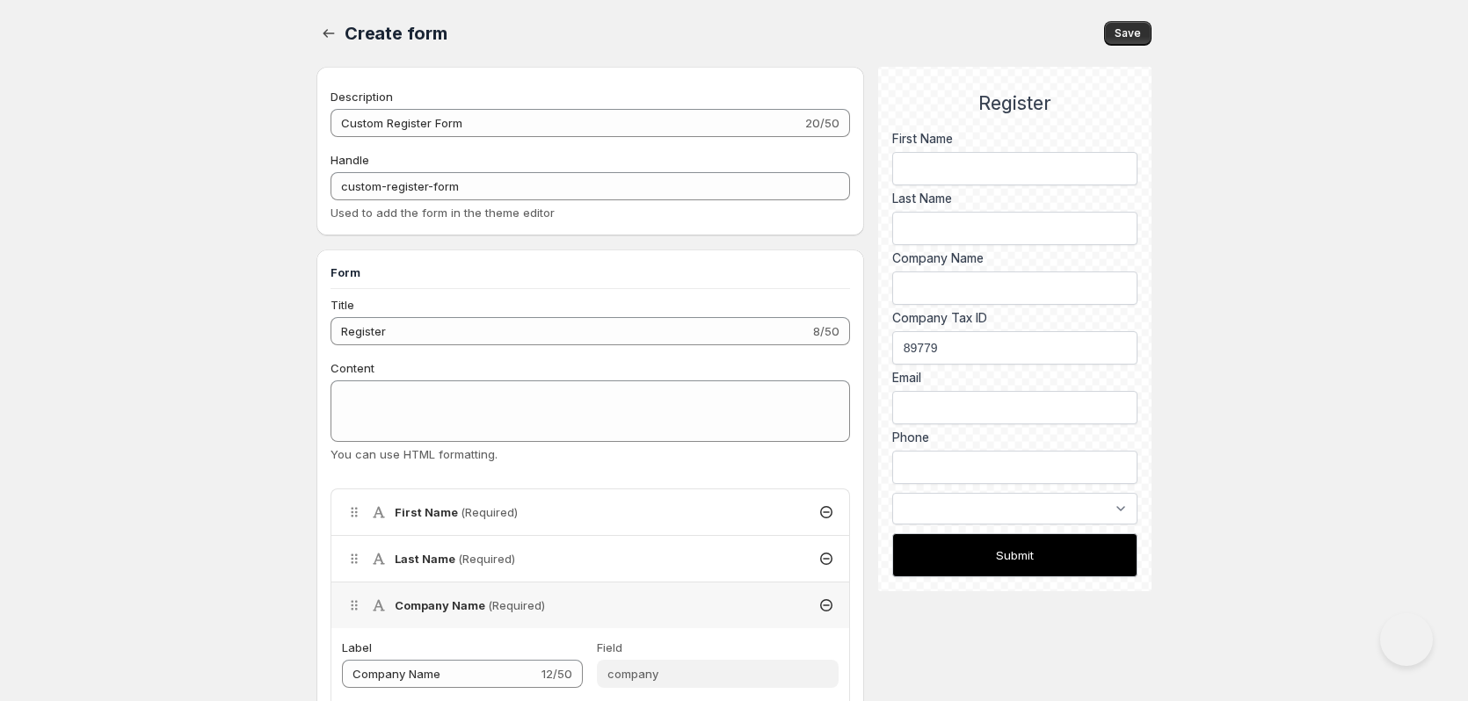  Describe the element at coordinates (442, 213) in the screenshot. I see `span: Used to add the form in the theme editor` at that location.